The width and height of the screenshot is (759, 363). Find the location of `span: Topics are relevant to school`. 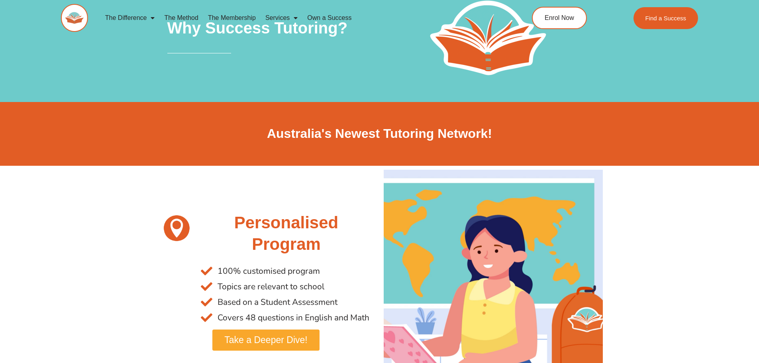

span: Topics are relevant to school is located at coordinates (270, 287).